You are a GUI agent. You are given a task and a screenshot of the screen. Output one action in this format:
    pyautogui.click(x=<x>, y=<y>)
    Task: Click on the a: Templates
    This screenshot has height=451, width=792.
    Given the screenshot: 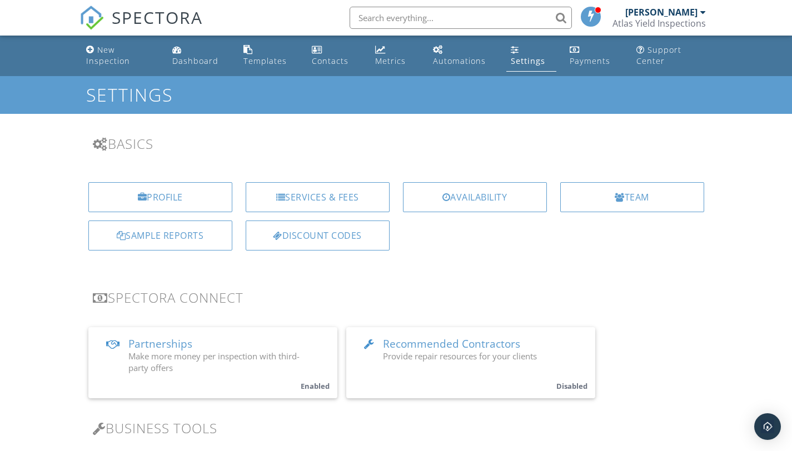 What is the action you would take?
    pyautogui.click(x=269, y=56)
    